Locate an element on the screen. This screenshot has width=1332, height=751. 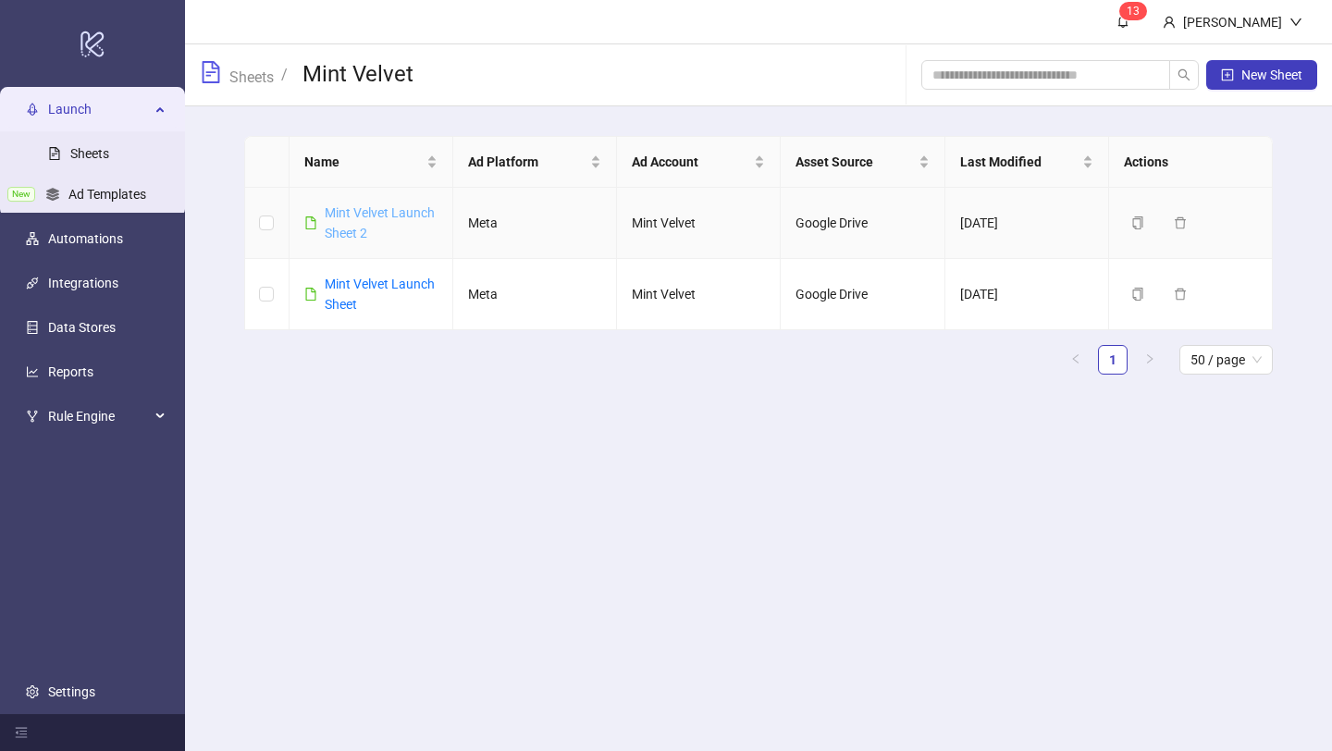
span: search is located at coordinates (1184, 75).